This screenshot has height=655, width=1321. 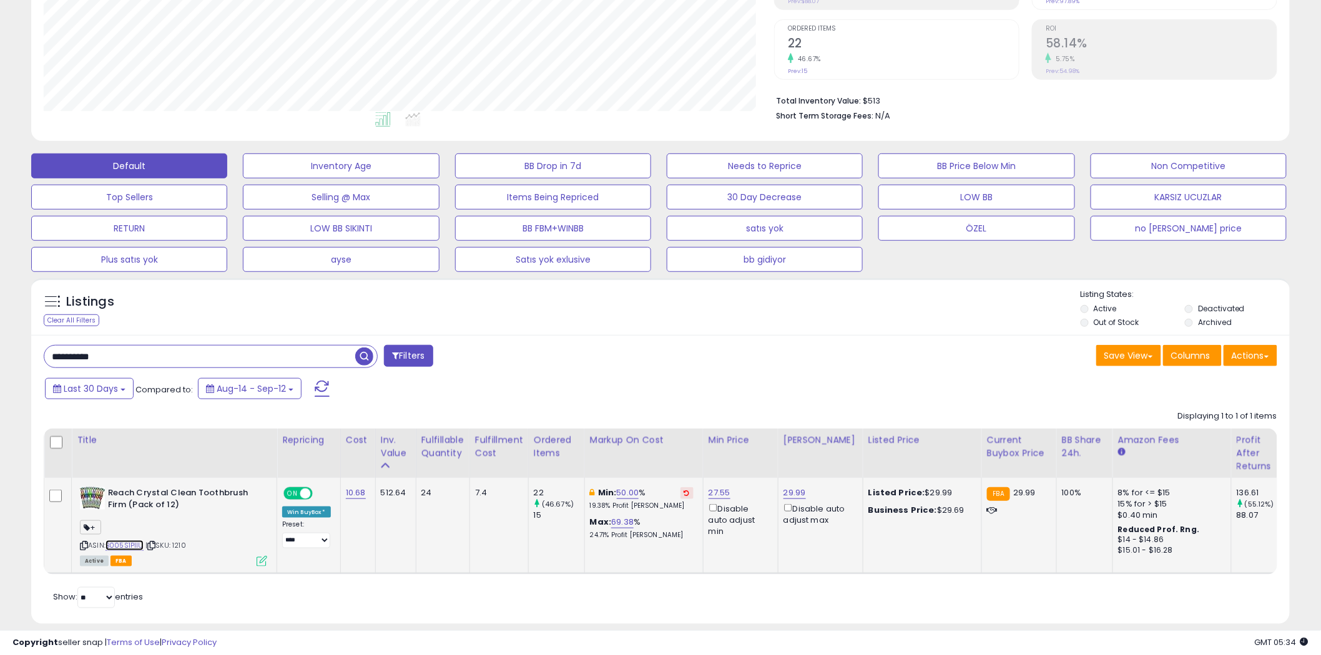 I want to click on div: Disable auto adjust min, so click(x=738, y=519).